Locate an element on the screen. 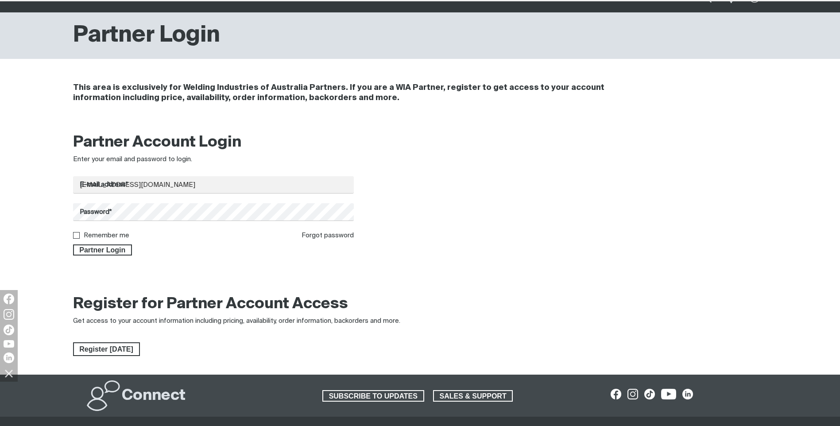 The width and height of the screenshot is (840, 426). span: SUBSCRIBE TO UPDATES is located at coordinates (373, 396).